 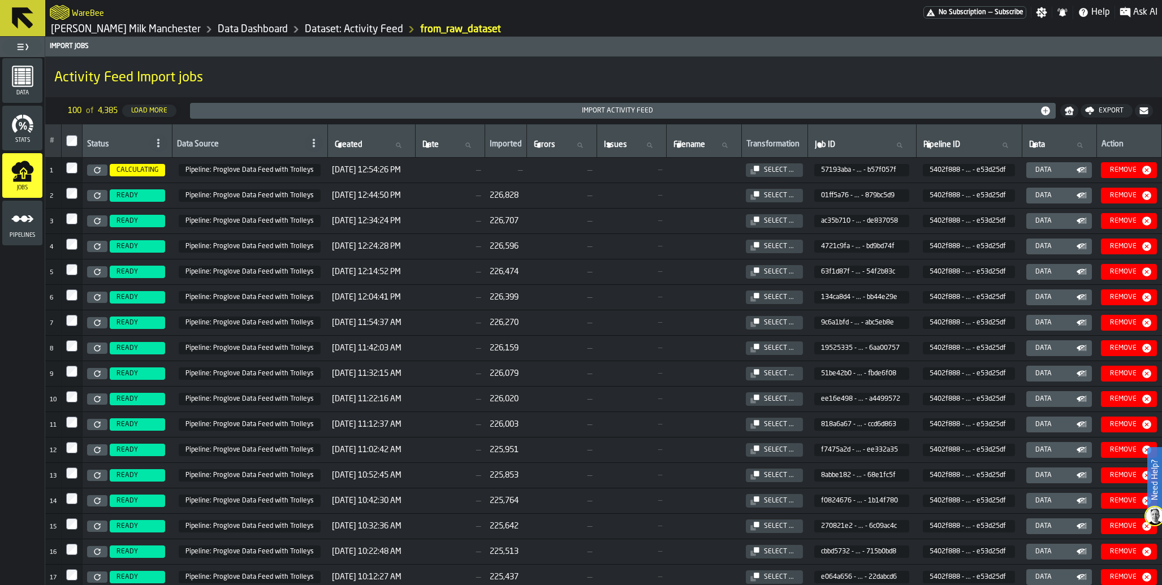 What do you see at coordinates (72, 321) in the screenshot?
I see `input: InputCheckbox-label-react-aria8139301447-:r2hq:` at bounding box center [72, 321].